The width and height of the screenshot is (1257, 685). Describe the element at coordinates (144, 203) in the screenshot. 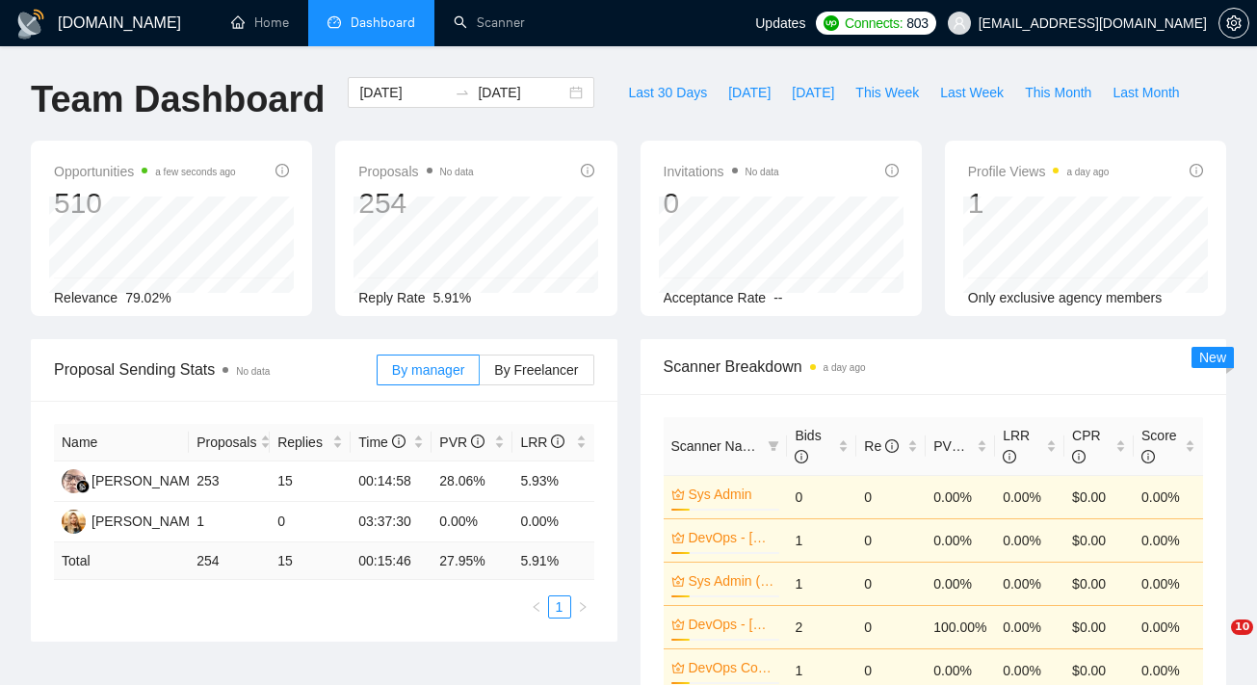

I see `div: 510` at that location.